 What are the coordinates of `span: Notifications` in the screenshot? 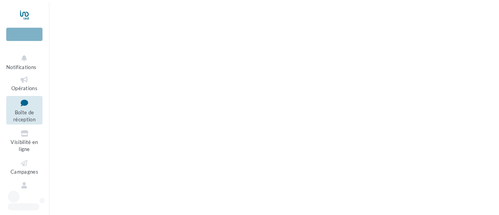 It's located at (21, 67).